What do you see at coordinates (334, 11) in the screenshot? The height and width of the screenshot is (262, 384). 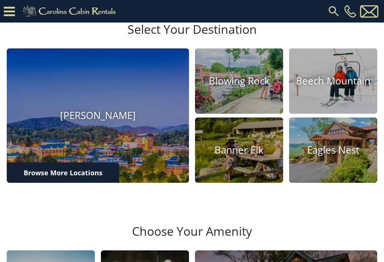 I see `img: search-regular.svg` at bounding box center [334, 11].